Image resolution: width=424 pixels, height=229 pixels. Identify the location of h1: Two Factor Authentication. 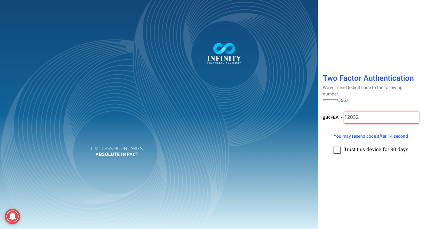
(371, 79).